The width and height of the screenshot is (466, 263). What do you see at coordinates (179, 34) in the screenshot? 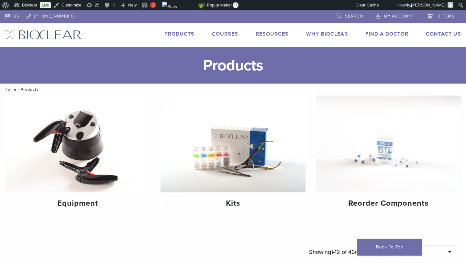
I see `a: Products` at bounding box center [179, 34].